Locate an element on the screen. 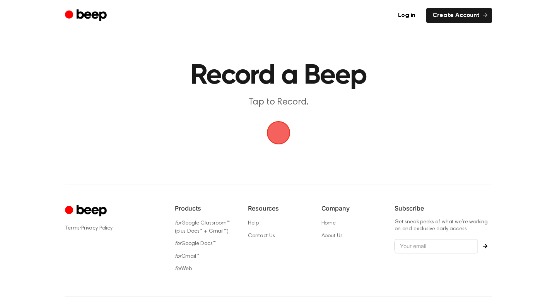  a: Cruip is located at coordinates (87, 211).